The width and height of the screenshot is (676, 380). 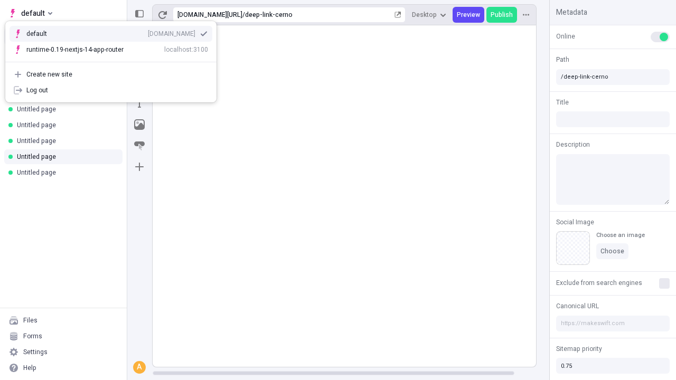 I want to click on span: Social Image, so click(x=575, y=222).